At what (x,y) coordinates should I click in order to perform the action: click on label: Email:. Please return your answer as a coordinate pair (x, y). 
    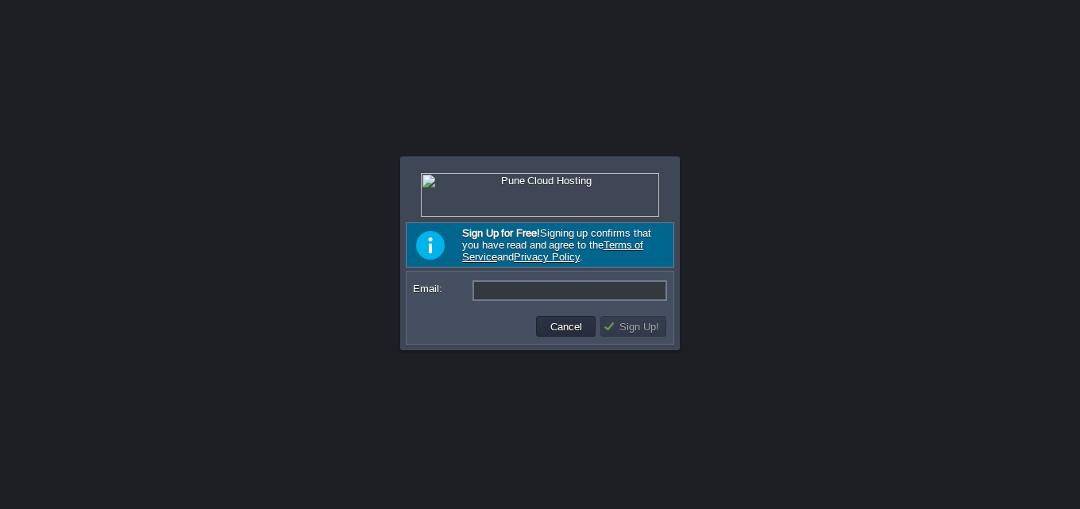
    Looking at the image, I should click on (441, 288).